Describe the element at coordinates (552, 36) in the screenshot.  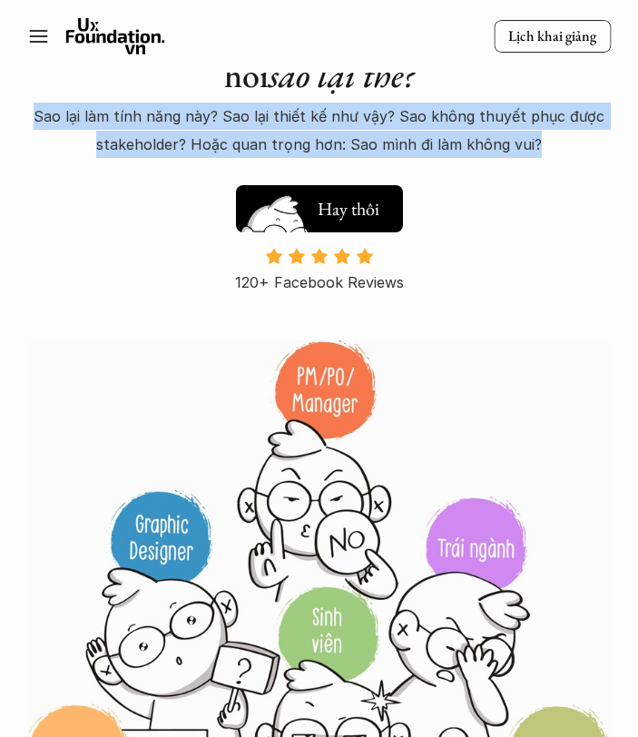
I see `a: Lịch khai giảng` at that location.